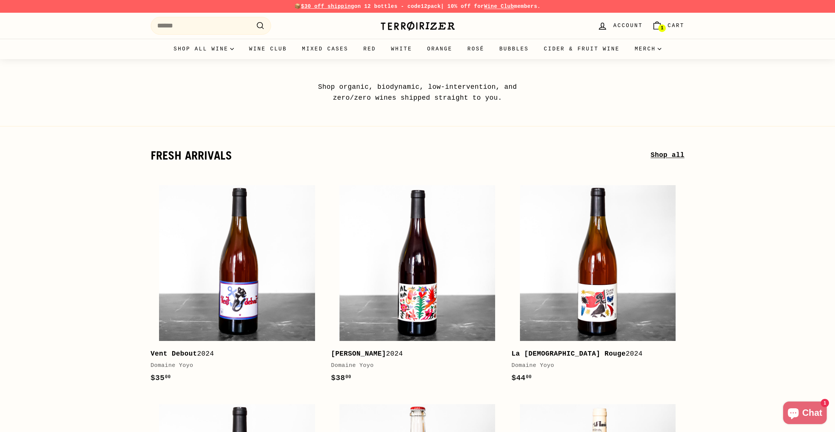 Image resolution: width=835 pixels, height=432 pixels. What do you see at coordinates (522, 378) in the screenshot?
I see `span: $44` at bounding box center [522, 378].